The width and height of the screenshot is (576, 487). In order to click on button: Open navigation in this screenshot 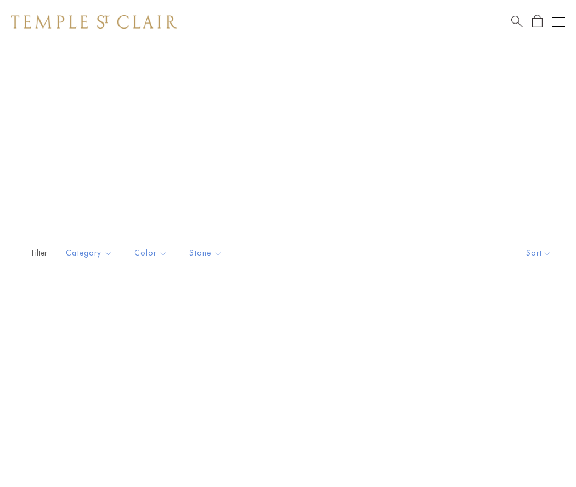, I will do `click(558, 22)`.